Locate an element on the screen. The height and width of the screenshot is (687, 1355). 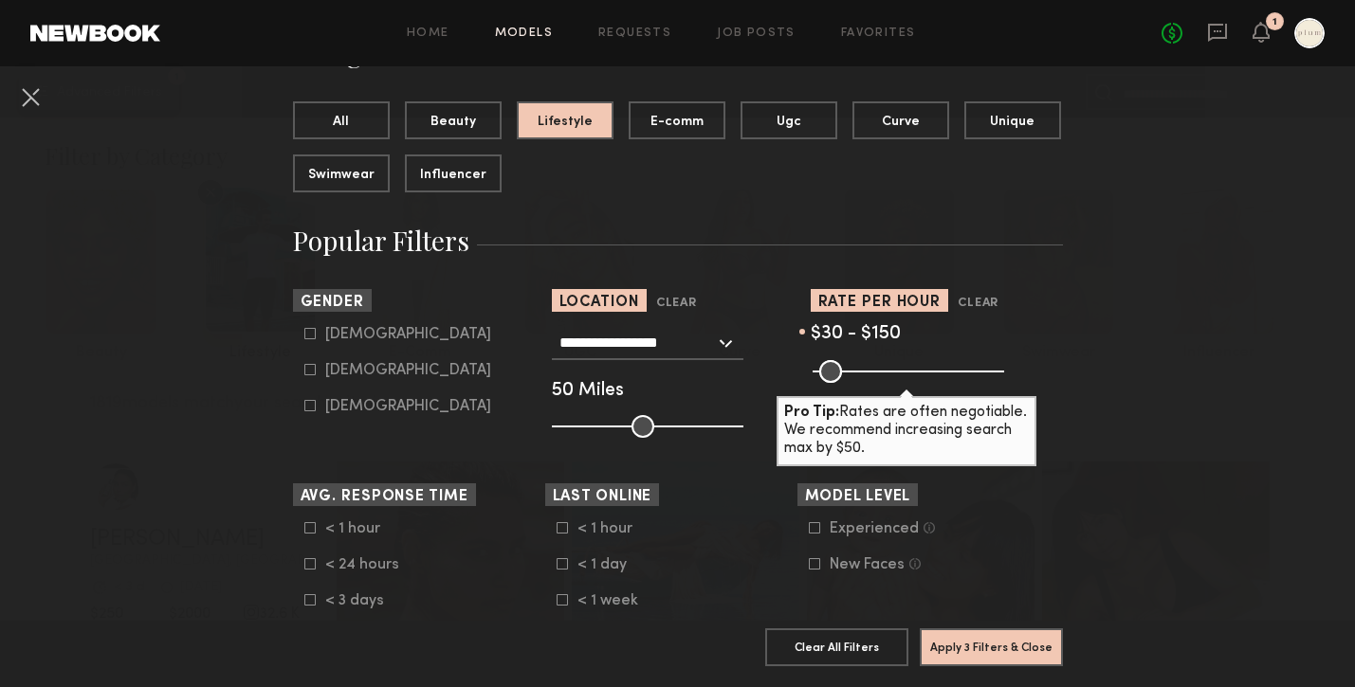
b: Pro Tip: is located at coordinates (812, 412).